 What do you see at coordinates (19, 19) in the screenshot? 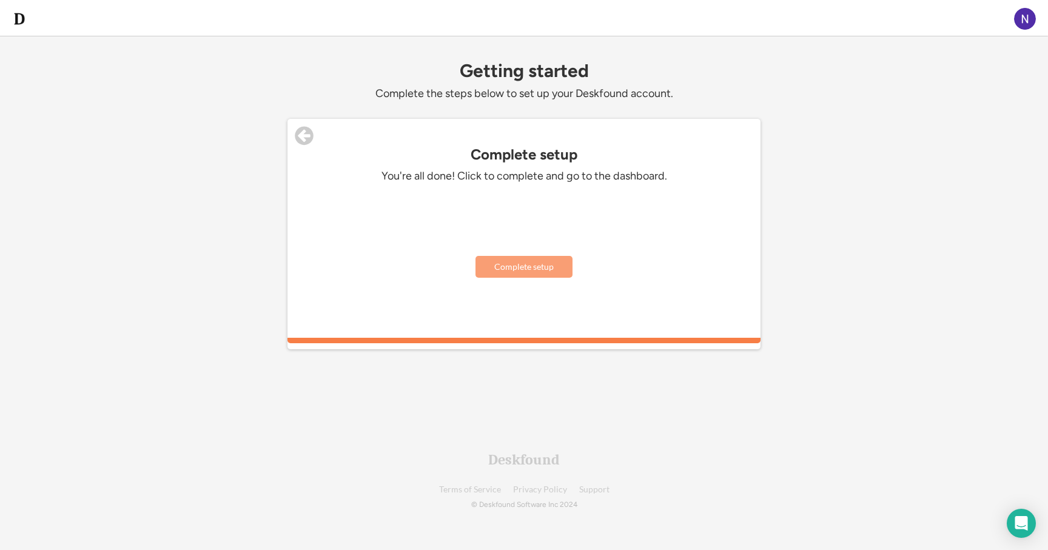
I see `img: d-whitebg.png` at bounding box center [19, 19].